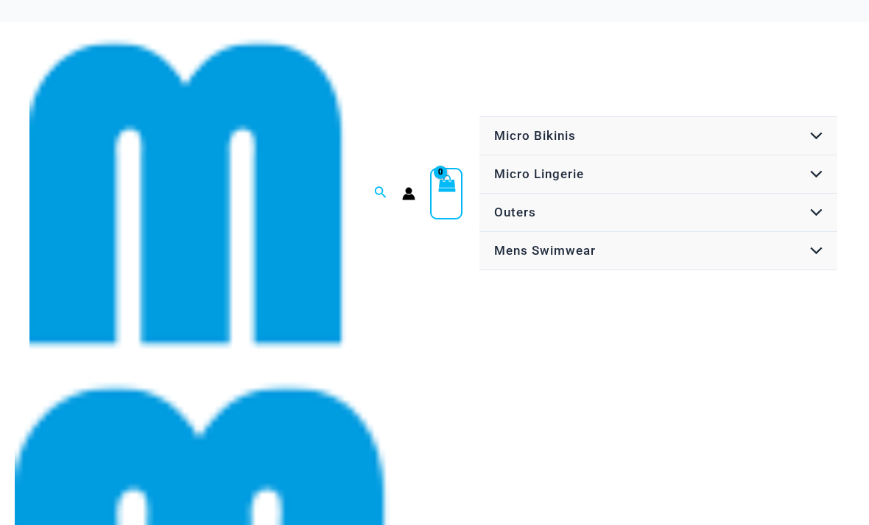 The image size is (869, 525). What do you see at coordinates (446, 194) in the screenshot?
I see `a: View Shopping Cart, empty` at bounding box center [446, 194].